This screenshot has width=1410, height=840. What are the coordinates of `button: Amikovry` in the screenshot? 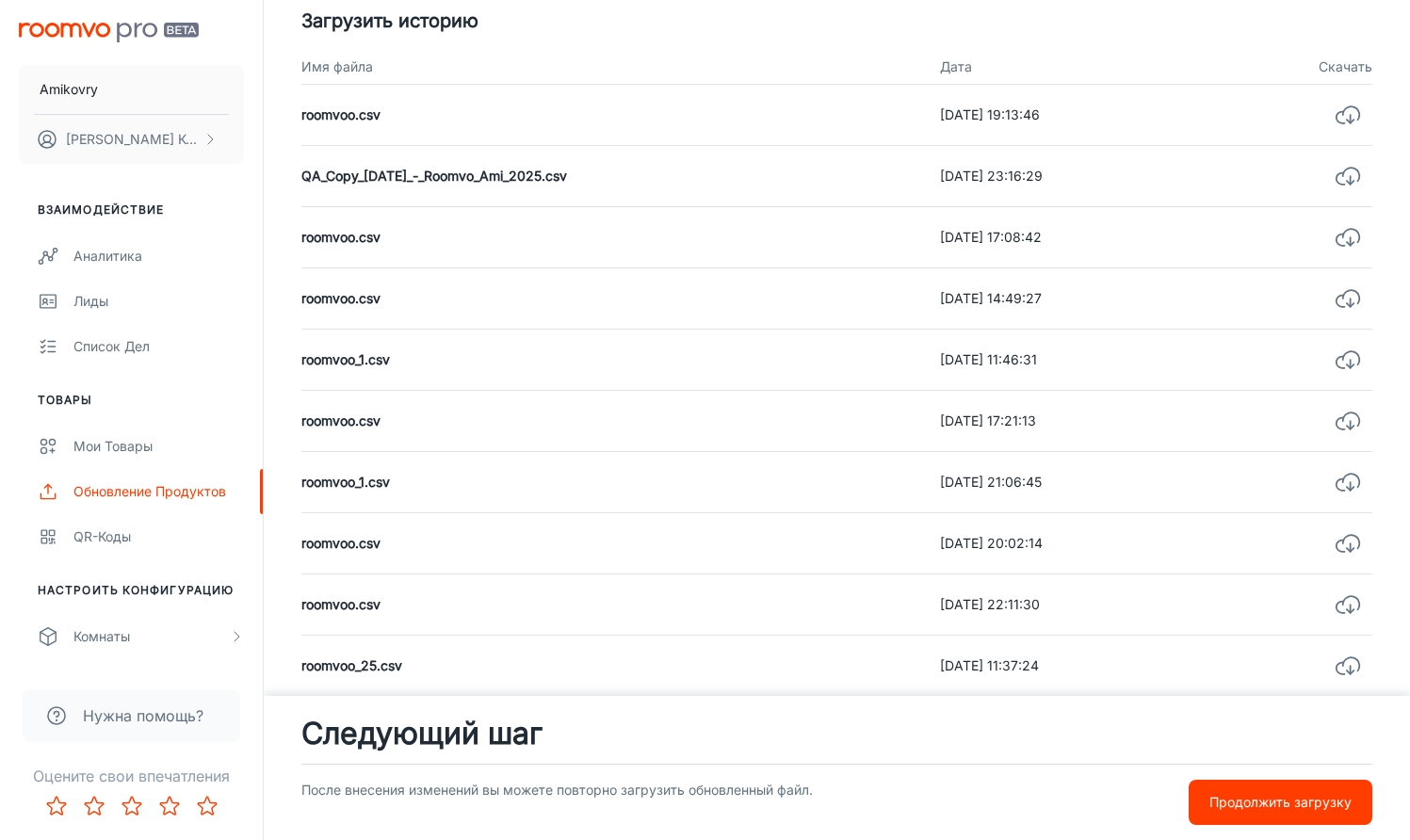 It's located at (131, 90).